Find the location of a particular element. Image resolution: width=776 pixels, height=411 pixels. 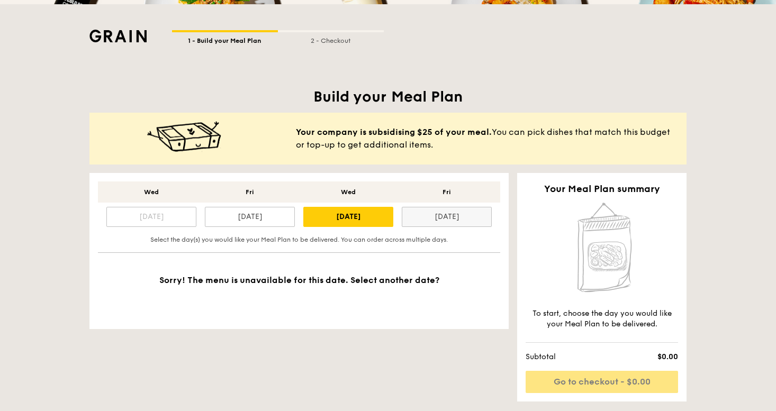

div: Sorry! The menu is unavailable for this date. Select another date? is located at coordinates (299, 295).